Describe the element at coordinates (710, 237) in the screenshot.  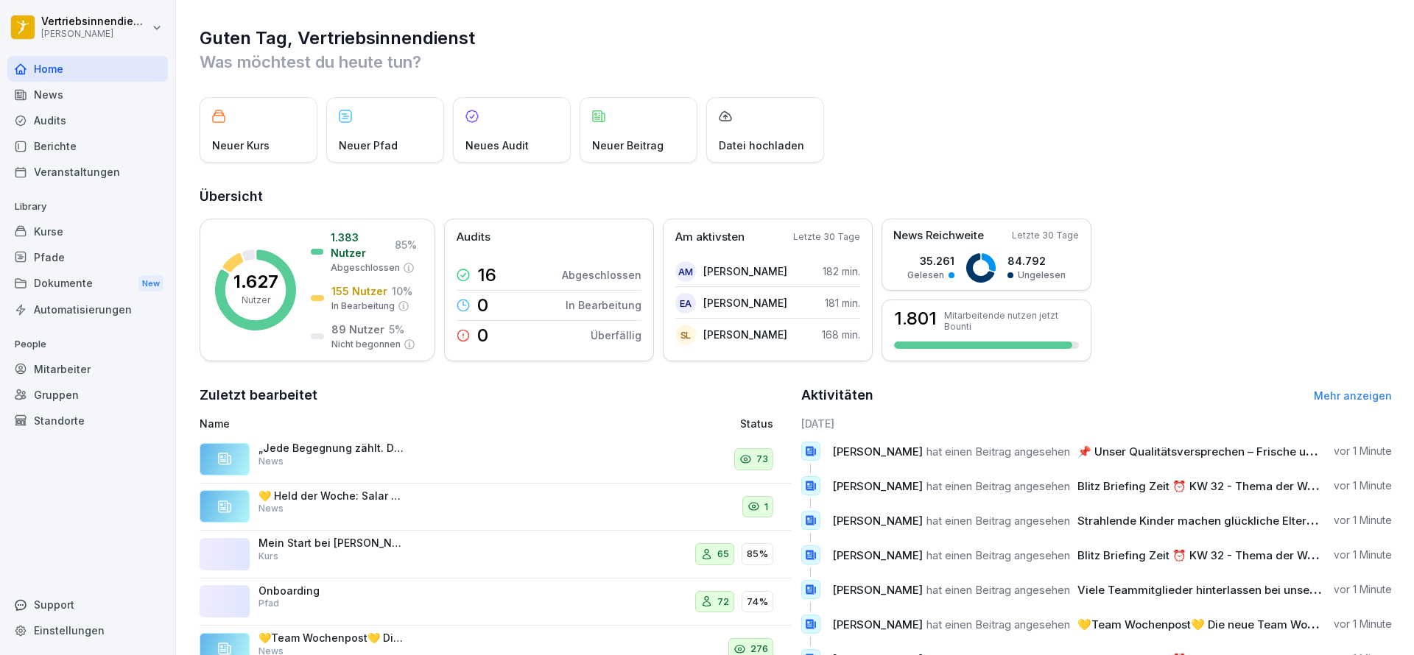
I see `p: Am aktivsten` at that location.